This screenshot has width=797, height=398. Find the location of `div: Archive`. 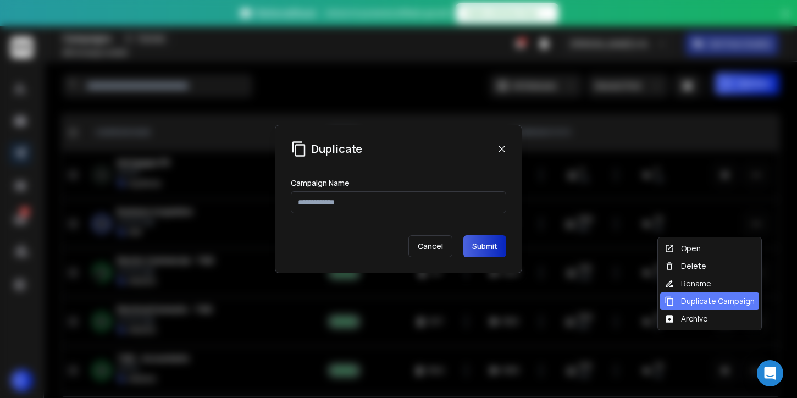

div: Archive is located at coordinates (686, 319).